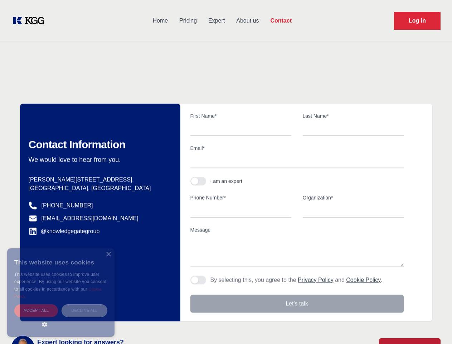 This screenshot has height=344, width=452. Describe the element at coordinates (99, 145) in the screenshot. I see `h2: Contact Information` at that location.